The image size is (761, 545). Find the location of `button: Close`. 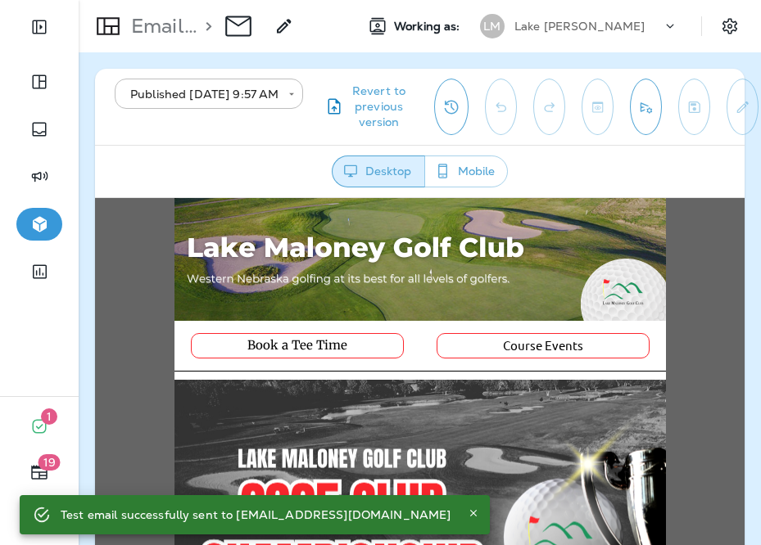

button: Close is located at coordinates (473, 513).